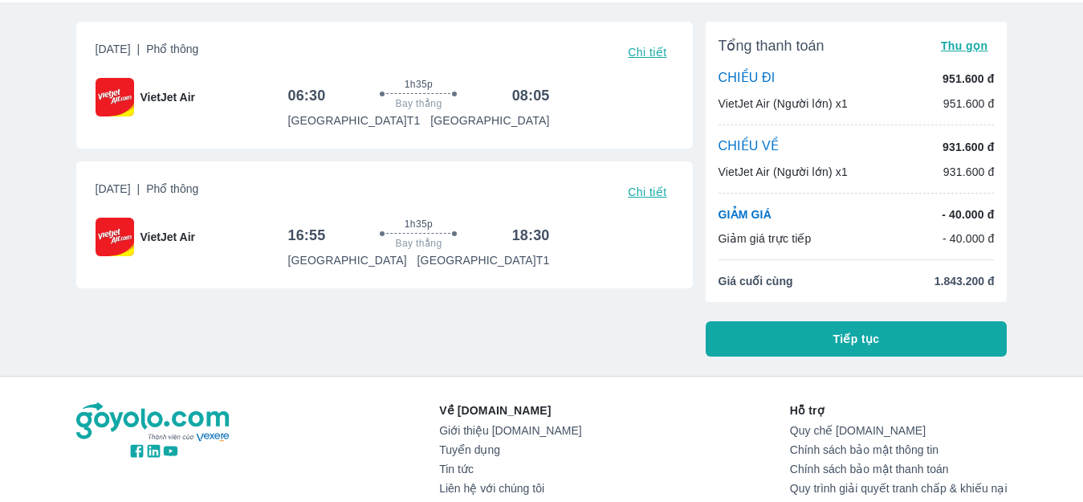 This screenshot has height=502, width=1083. Describe the element at coordinates (964, 46) in the screenshot. I see `button: Thu gọn` at that location.